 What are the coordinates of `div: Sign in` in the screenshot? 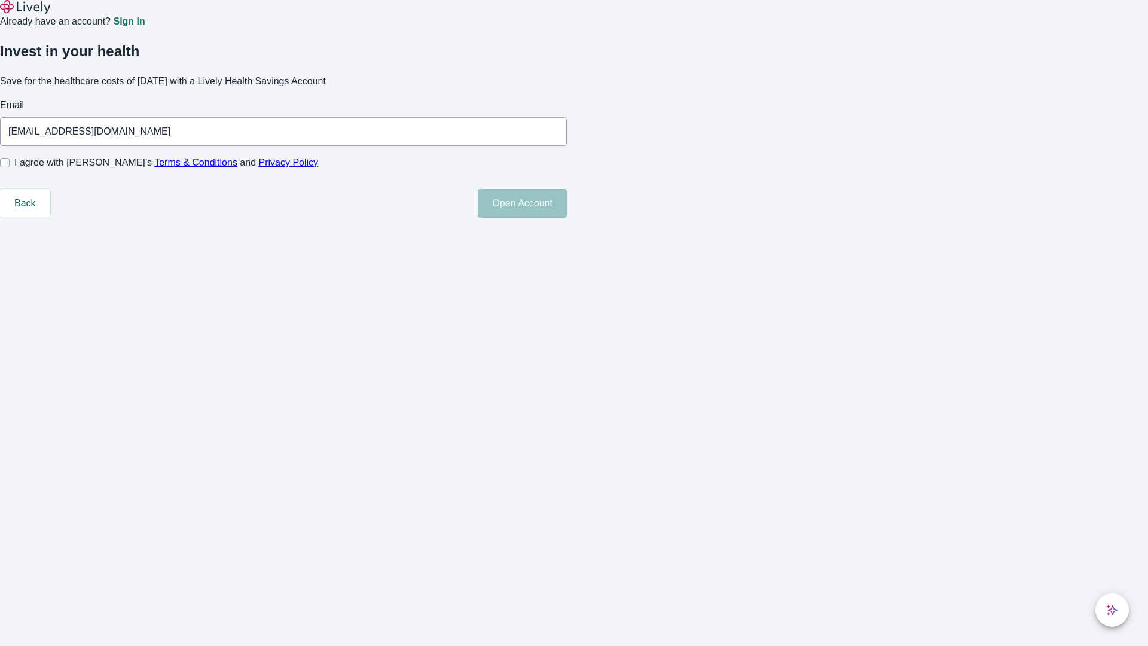 It's located at (129, 22).